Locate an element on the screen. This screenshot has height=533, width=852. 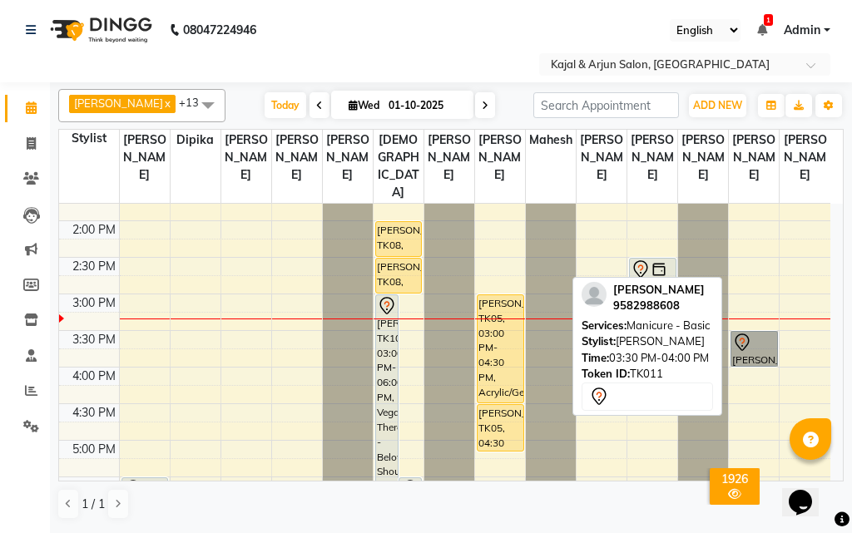
span: Time: is located at coordinates (595, 358).